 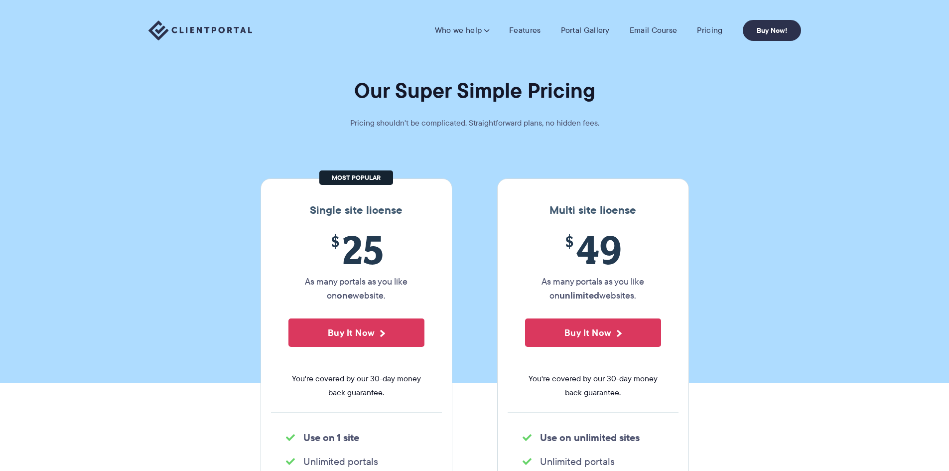 What do you see at coordinates (345, 295) in the screenshot?
I see `strong: one` at bounding box center [345, 295].